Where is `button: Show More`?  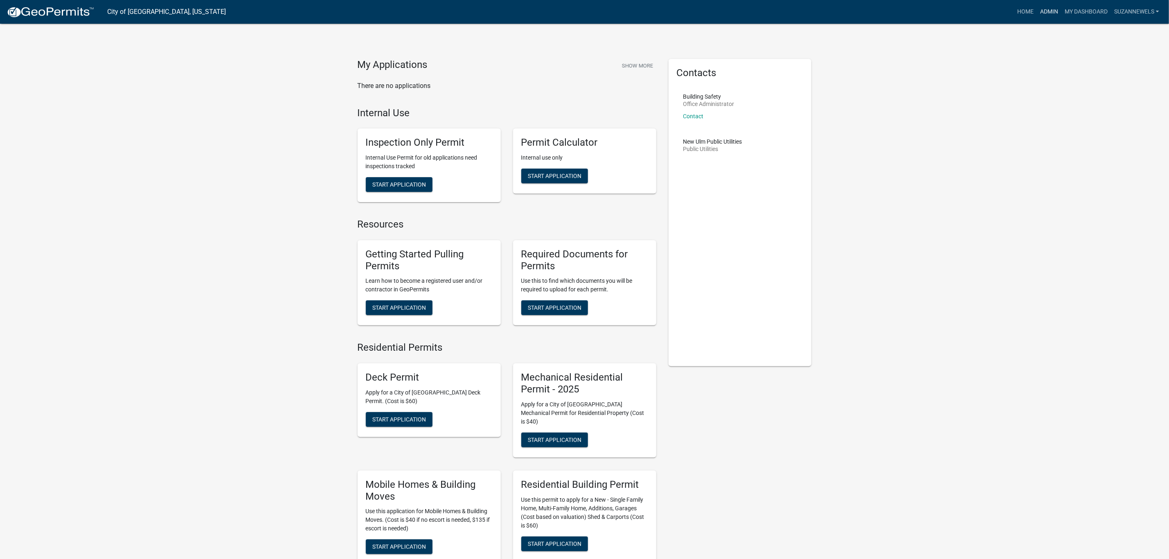 button: Show More is located at coordinates (637, 65).